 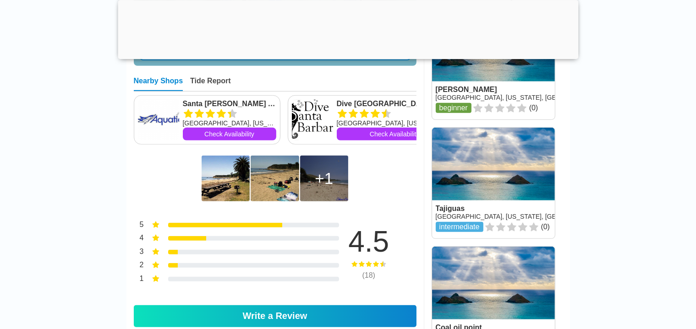 What do you see at coordinates (274, 179) in the screenshot?
I see `img: The rocky point is in the background.` at bounding box center [274, 179].